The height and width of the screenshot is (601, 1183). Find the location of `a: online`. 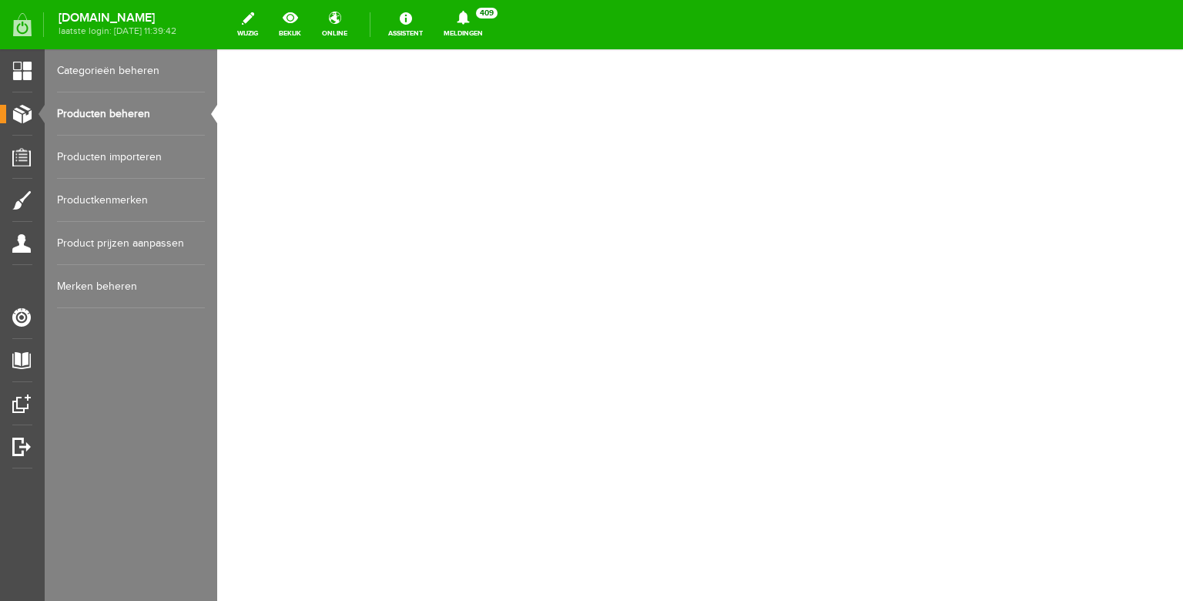

a: online is located at coordinates (334, 25).